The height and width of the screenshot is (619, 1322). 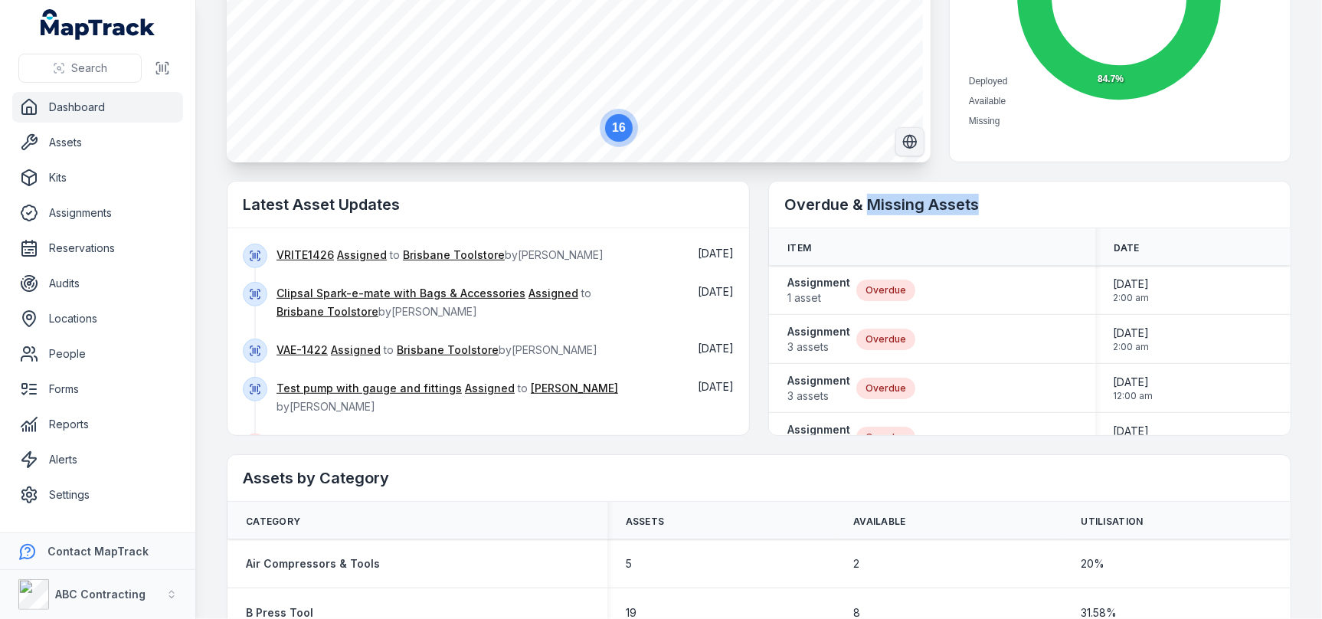 I want to click on strong: ABC Contracting, so click(x=100, y=593).